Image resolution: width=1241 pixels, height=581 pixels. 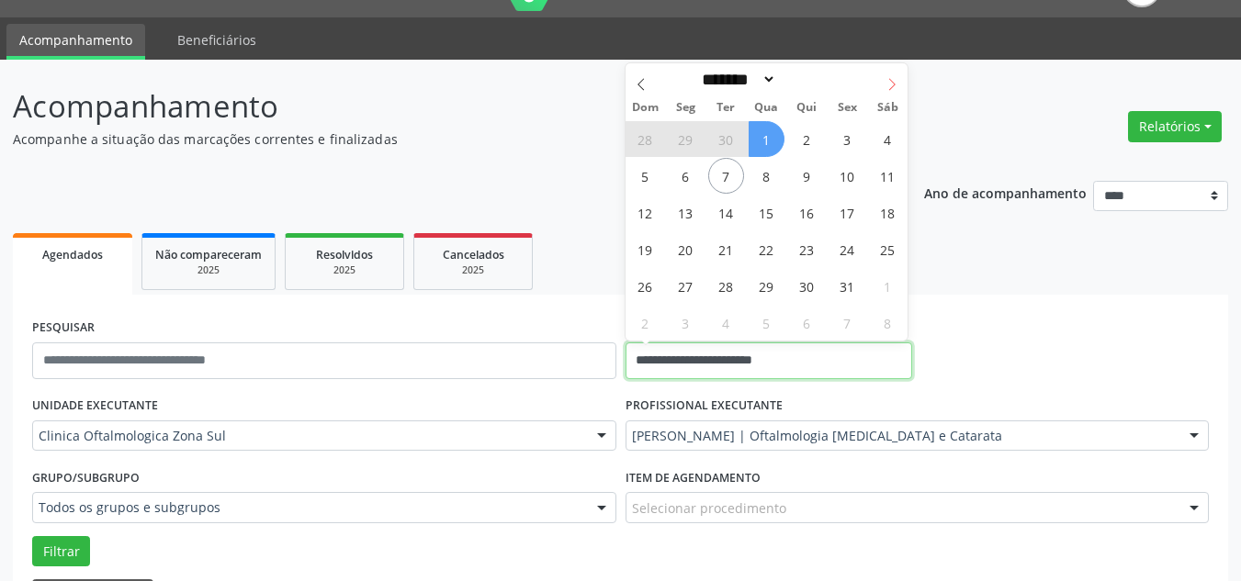 What do you see at coordinates (438, 107) in the screenshot?
I see `p: Acompanhamento` at bounding box center [438, 107].